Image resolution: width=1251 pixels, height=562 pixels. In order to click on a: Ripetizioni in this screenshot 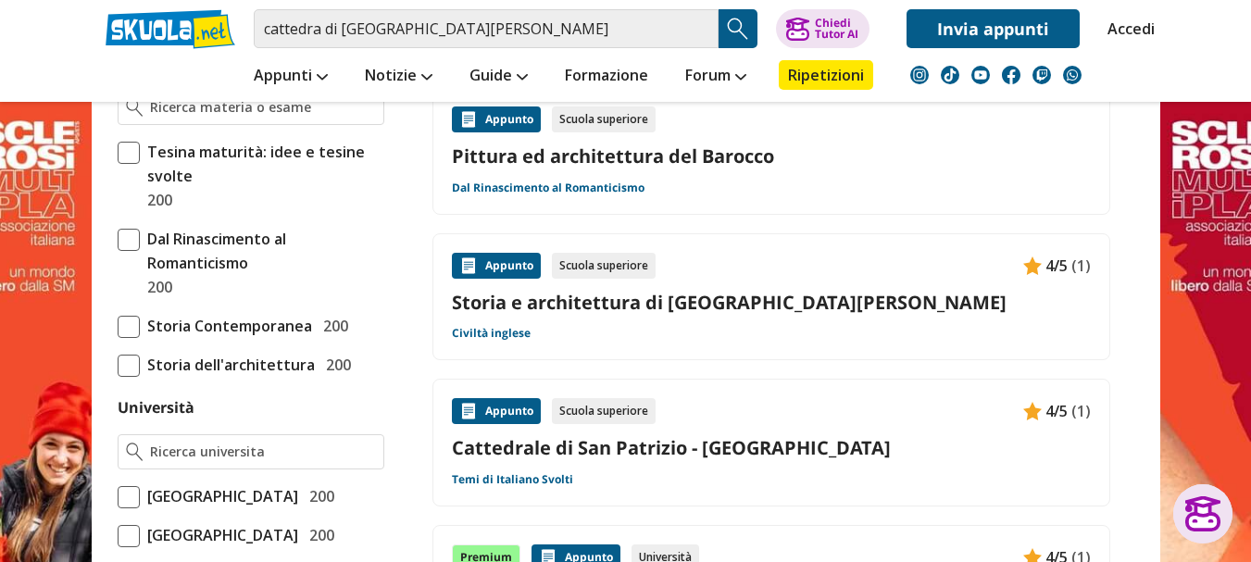, I will do `click(826, 75)`.